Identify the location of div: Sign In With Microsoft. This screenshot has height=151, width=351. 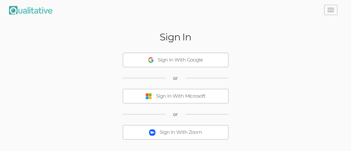
(181, 96).